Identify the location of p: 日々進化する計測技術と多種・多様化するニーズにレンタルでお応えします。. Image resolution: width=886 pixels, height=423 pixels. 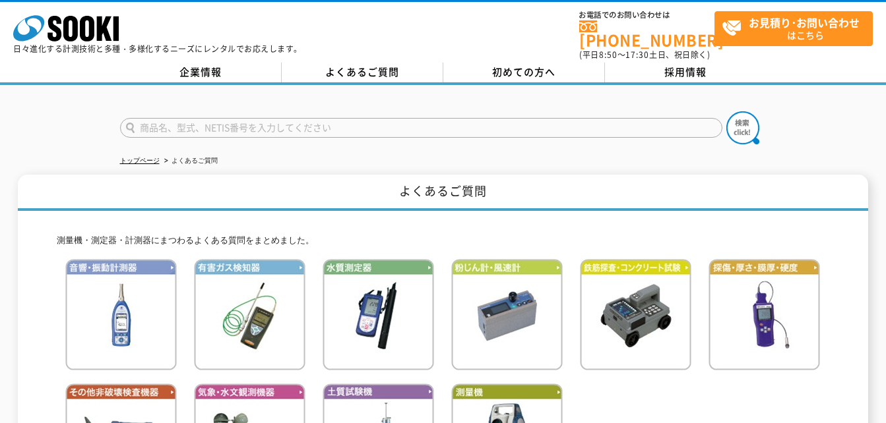
(158, 49).